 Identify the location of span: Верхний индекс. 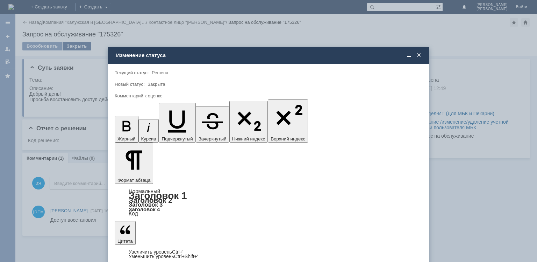
(288, 138).